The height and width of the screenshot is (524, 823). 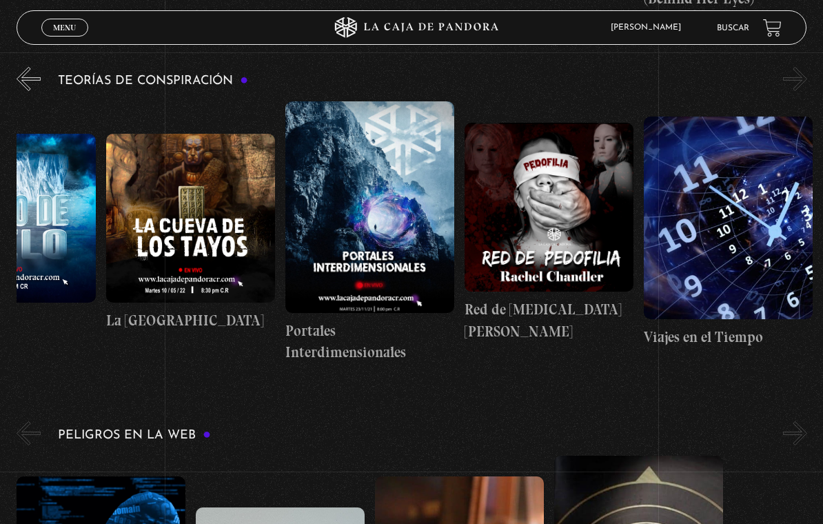 What do you see at coordinates (772, 28) in the screenshot?
I see `a: View your shopping cart` at bounding box center [772, 28].